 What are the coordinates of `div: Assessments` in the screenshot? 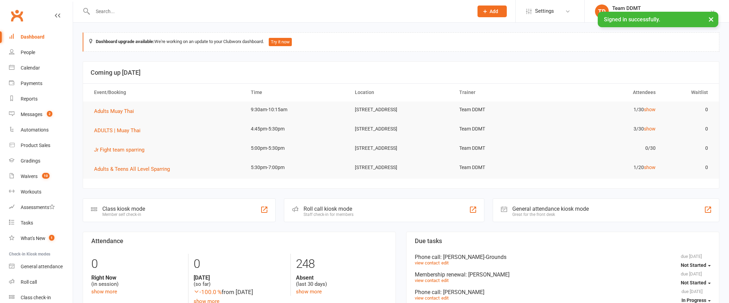 It's located at (38, 207).